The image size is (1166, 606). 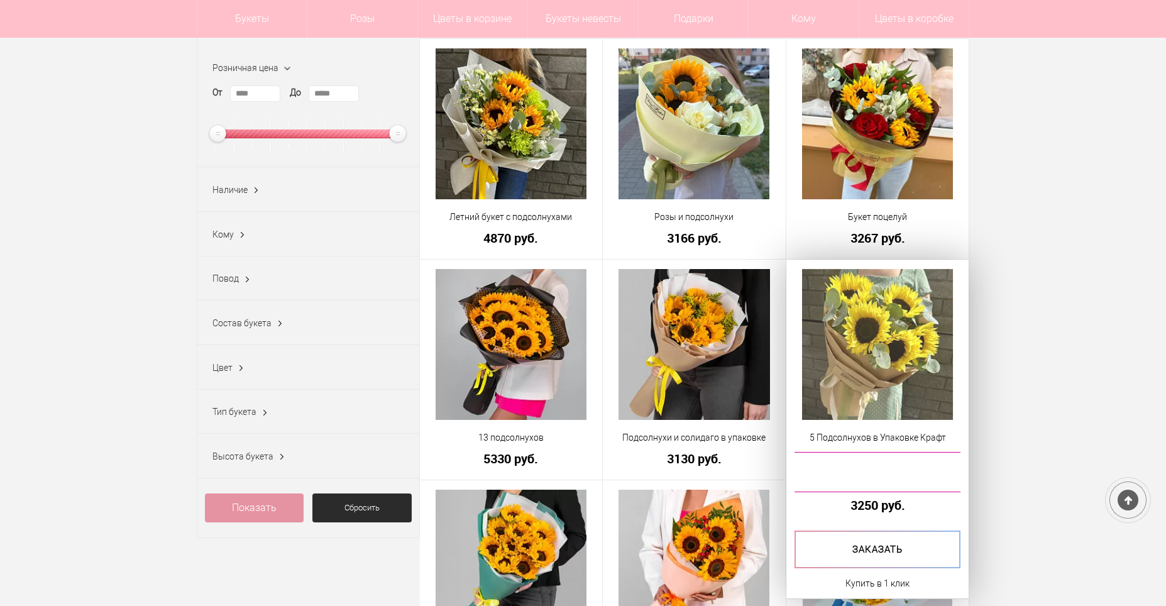 I want to click on img: Подсолнухи и солидаго в упаковке, so click(x=694, y=345).